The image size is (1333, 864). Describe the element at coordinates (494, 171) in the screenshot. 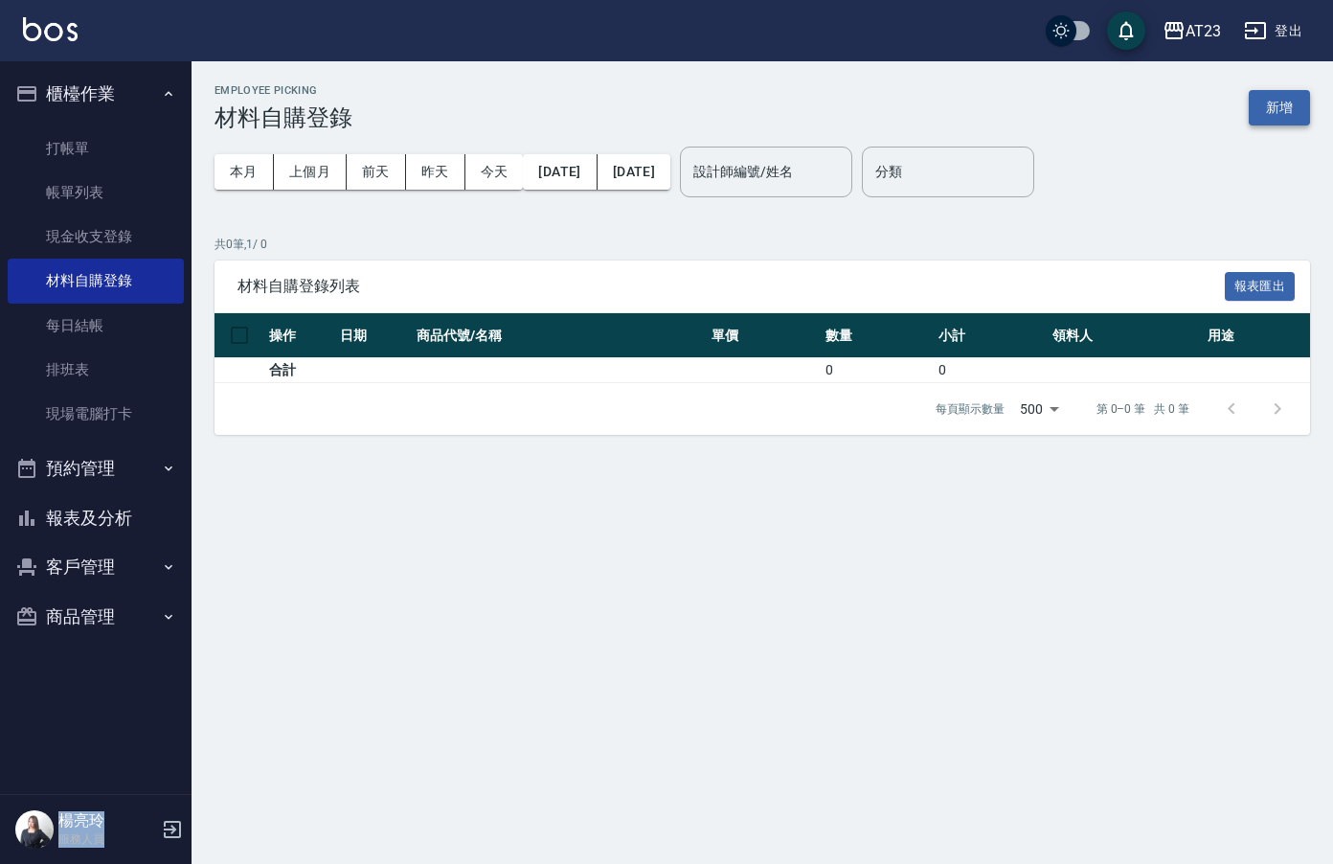

I see `button: 今天` at that location.